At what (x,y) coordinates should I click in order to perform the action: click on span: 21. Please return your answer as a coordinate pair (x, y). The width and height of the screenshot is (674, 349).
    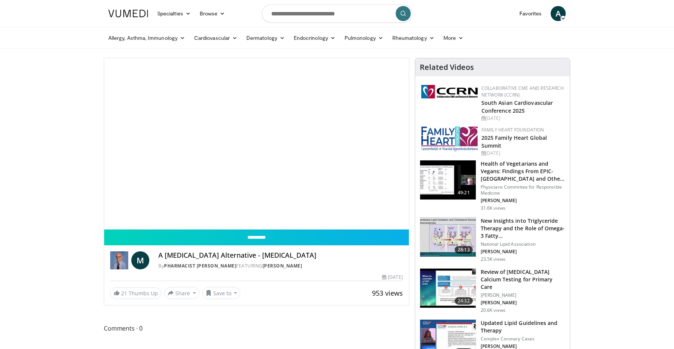
    Looking at the image, I should click on (124, 293).